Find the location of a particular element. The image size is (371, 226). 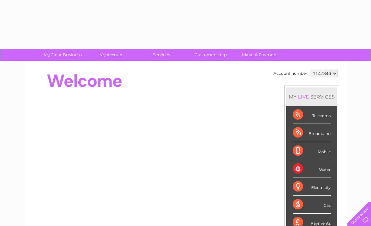

a: Services is located at coordinates (161, 55).